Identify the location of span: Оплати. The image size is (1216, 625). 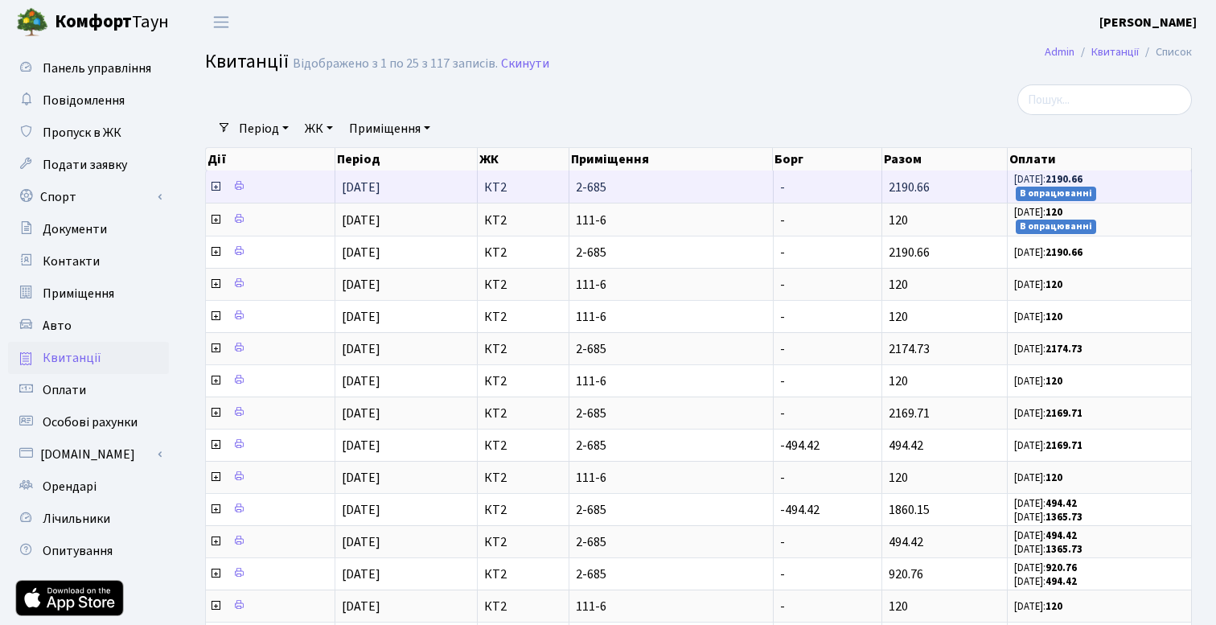
(64, 390).